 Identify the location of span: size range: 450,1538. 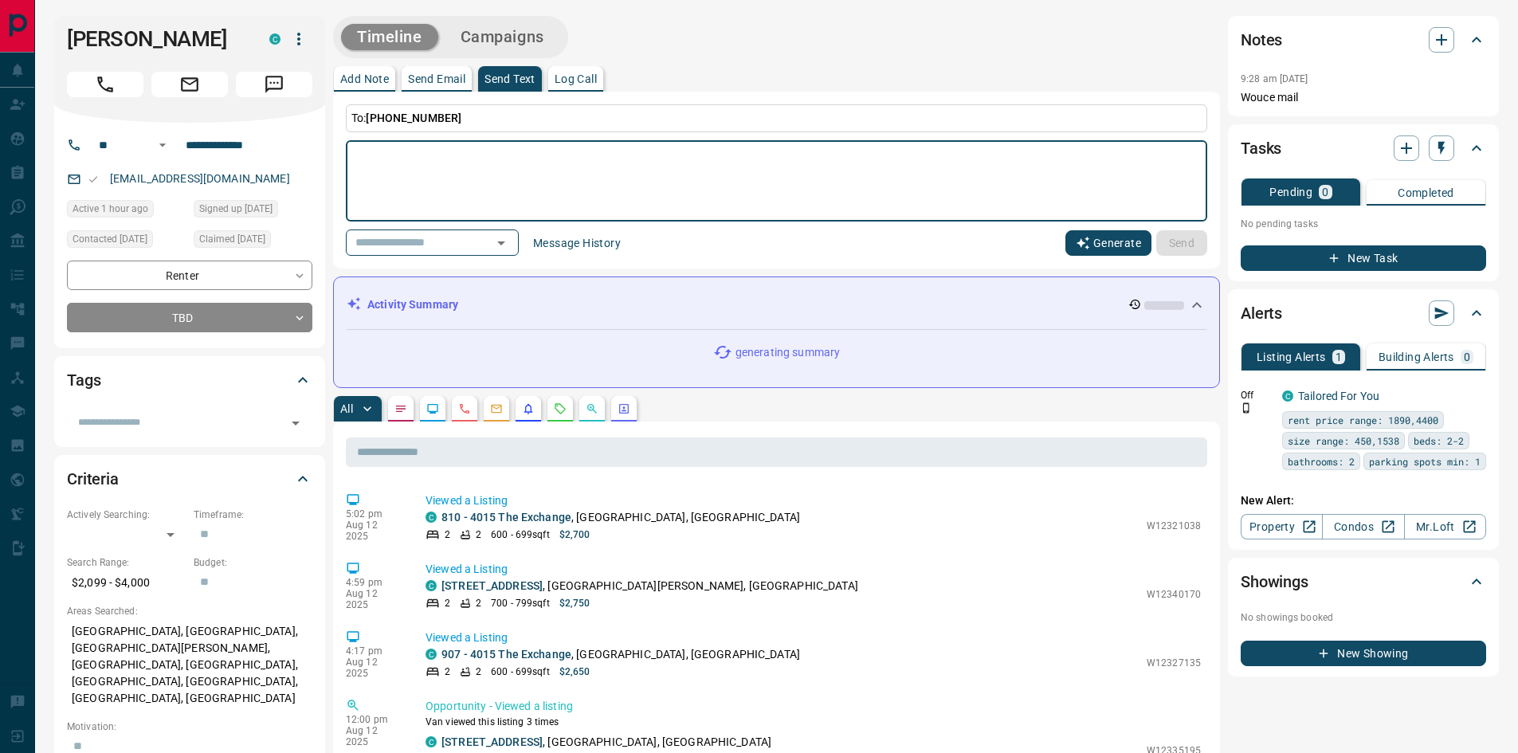
(1344, 441).